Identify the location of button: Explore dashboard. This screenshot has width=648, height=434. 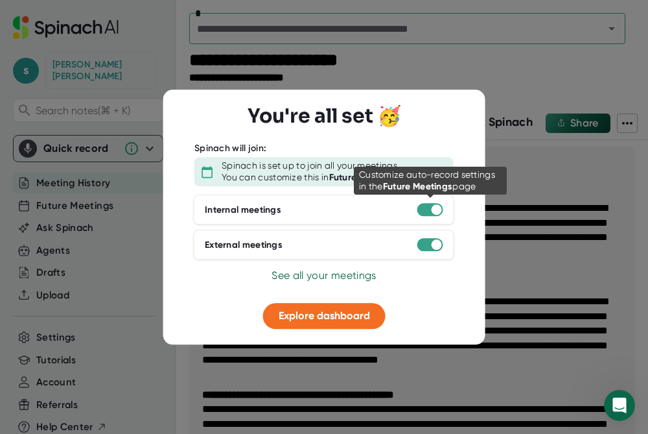
(324, 316).